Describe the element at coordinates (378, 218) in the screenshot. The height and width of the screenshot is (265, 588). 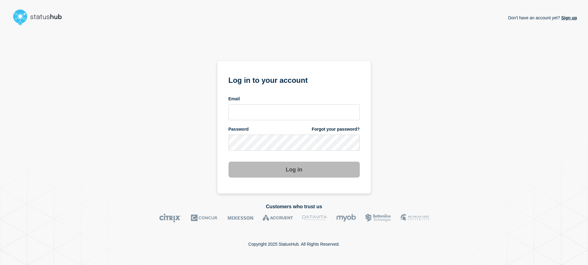
I see `img: Bottomline logo` at that location.